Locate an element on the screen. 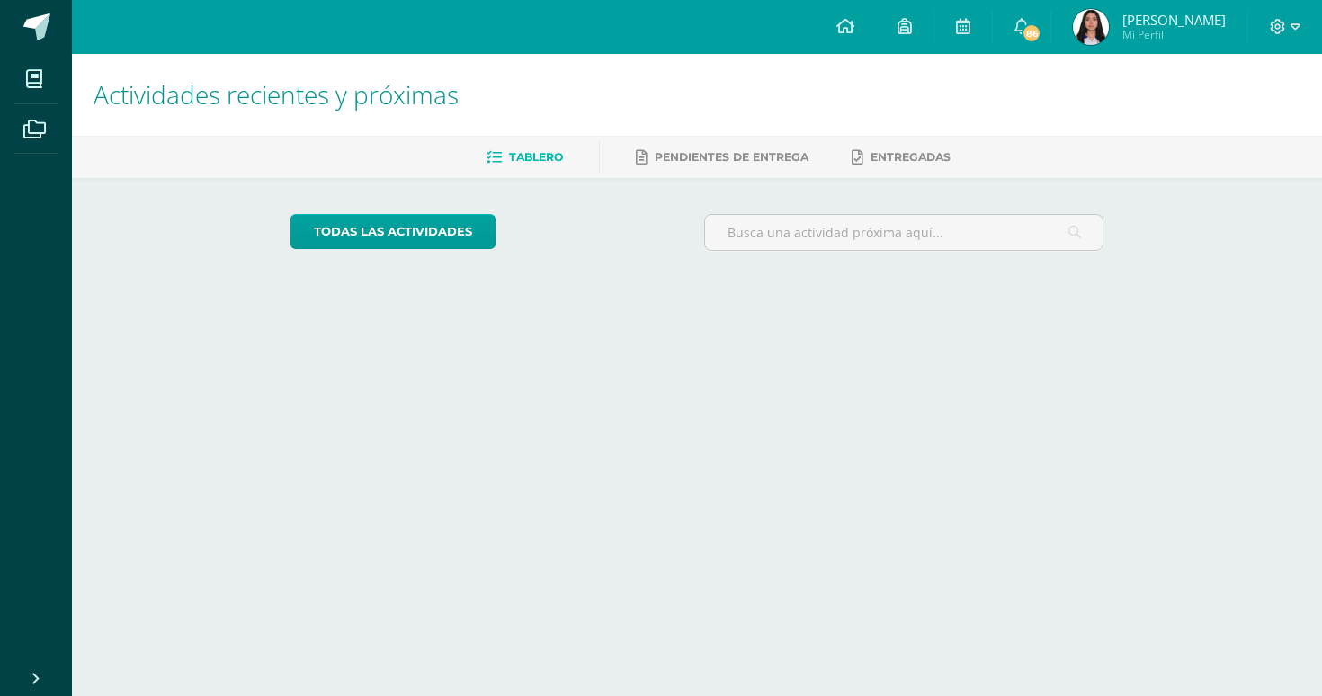 The width and height of the screenshot is (1322, 696). span: 86 is located at coordinates (1032, 33).